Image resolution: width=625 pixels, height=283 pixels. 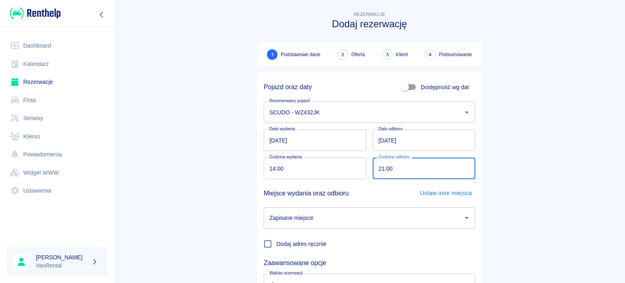 What do you see at coordinates (306, 193) in the screenshot?
I see `h5: Miejsce wydania oraz odbioru` at bounding box center [306, 193].